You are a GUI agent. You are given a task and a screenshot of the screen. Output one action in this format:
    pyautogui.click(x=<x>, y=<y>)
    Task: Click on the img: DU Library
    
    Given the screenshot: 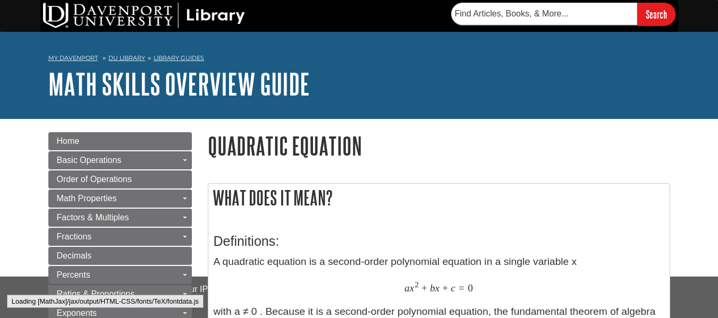 What is the action you would take?
    pyautogui.click(x=144, y=15)
    